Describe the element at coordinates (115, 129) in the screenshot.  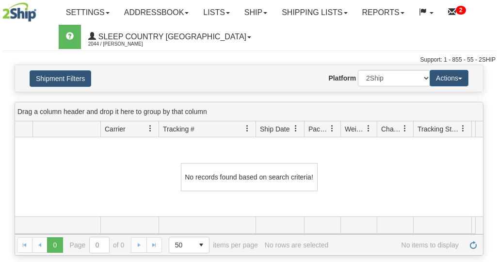
I see `span: Carrier` at that location.